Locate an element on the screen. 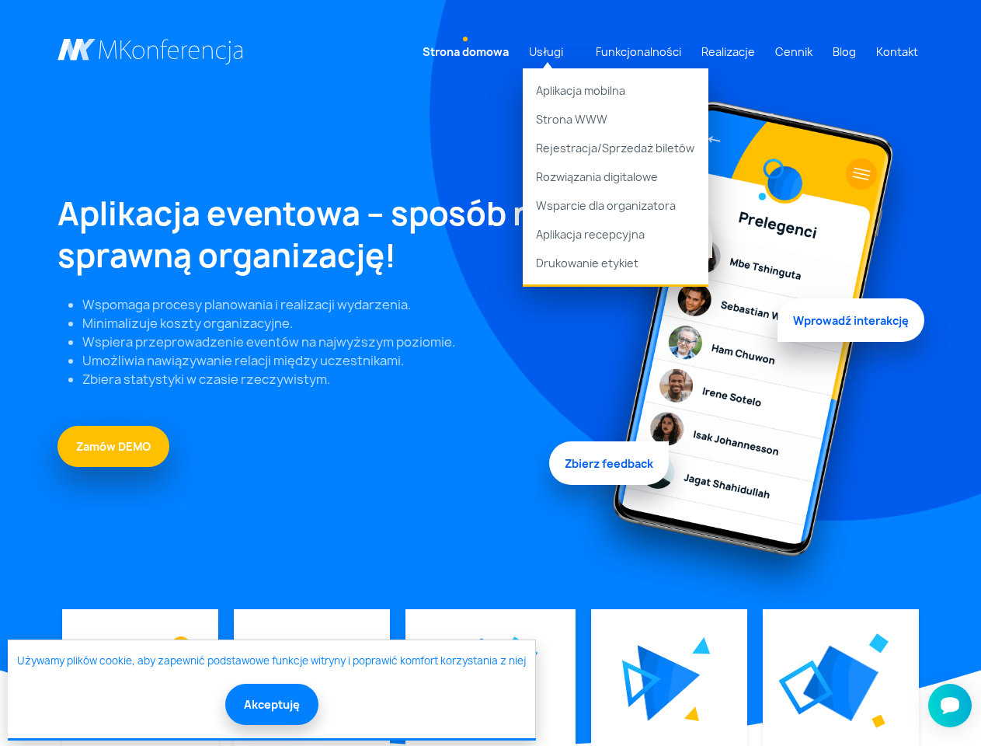  a: Realizacje is located at coordinates (728, 51).